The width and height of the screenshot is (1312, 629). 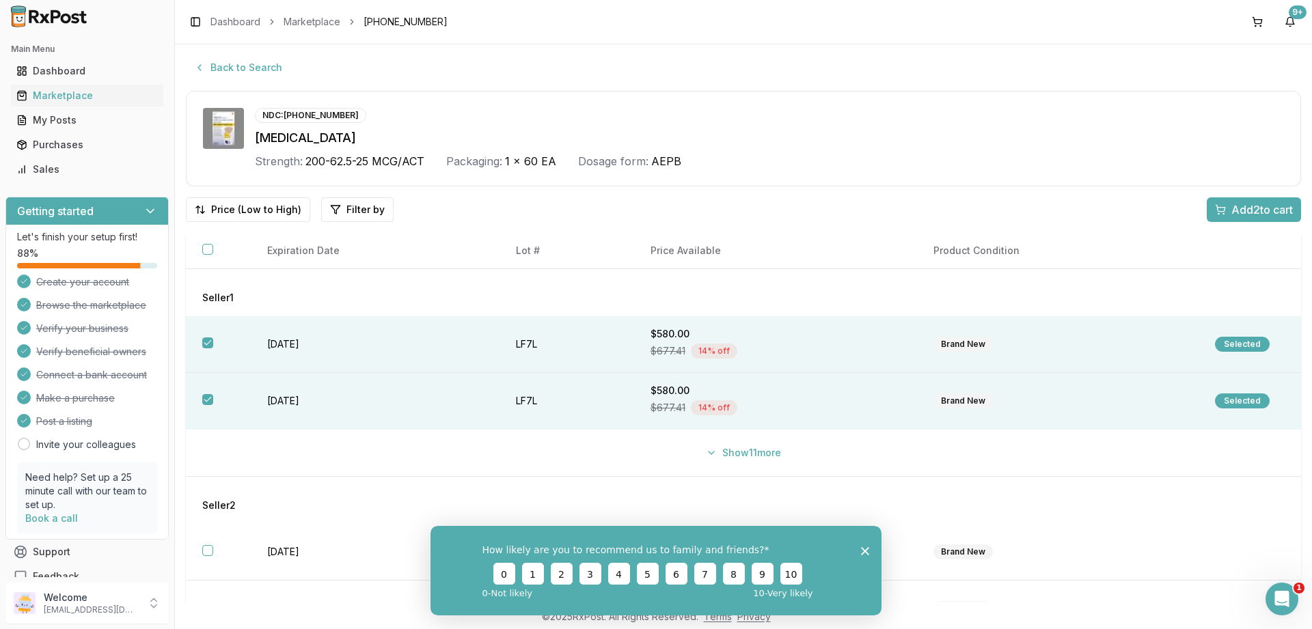 What do you see at coordinates (361, 48) in the screenshot?
I see `button: 10` at bounding box center [361, 48].